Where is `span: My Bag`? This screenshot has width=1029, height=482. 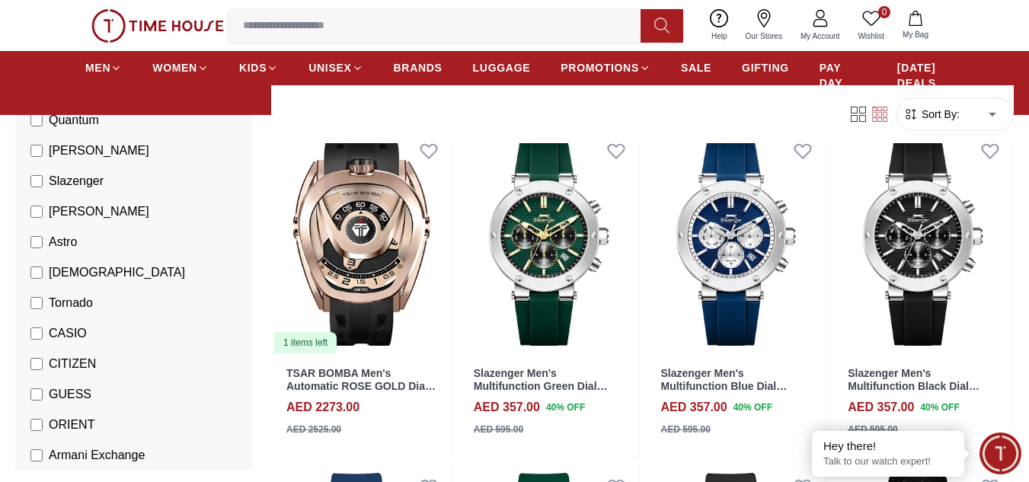 span: My Bag is located at coordinates (915, 34).